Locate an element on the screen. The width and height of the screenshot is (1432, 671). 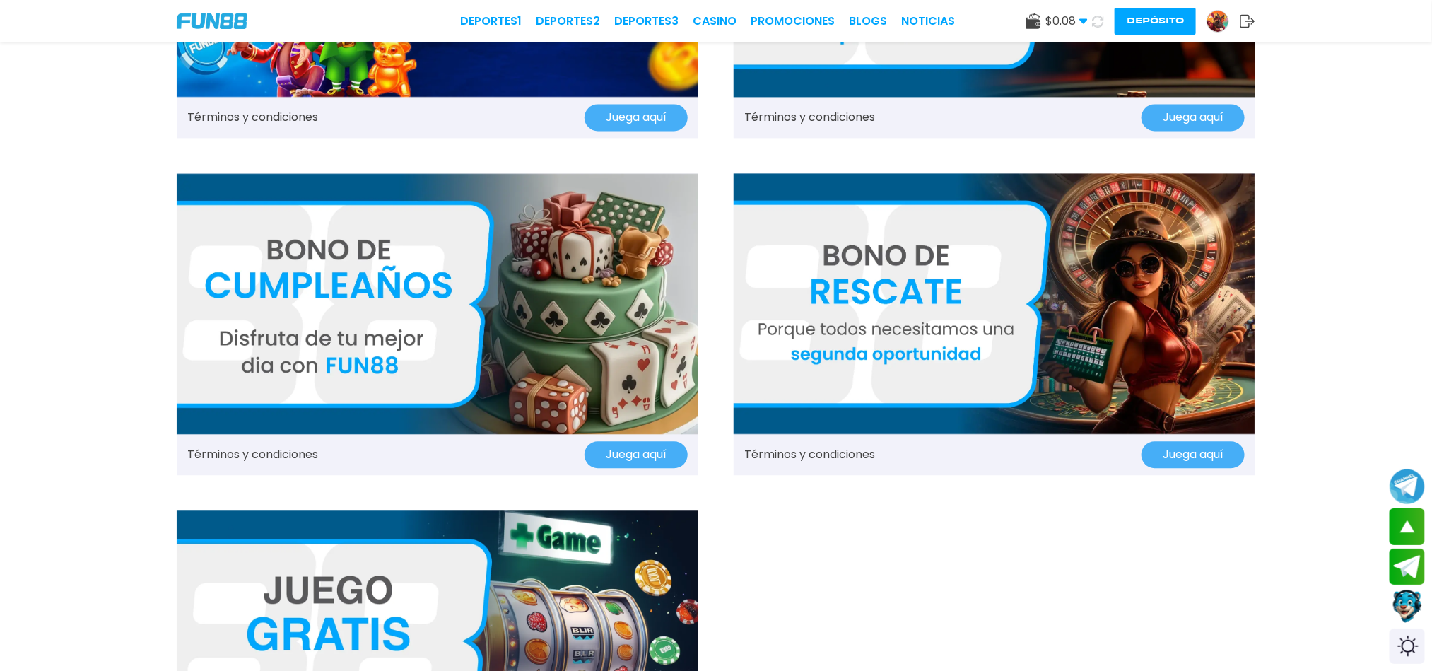
button: Join telegram is located at coordinates (1407, 567).